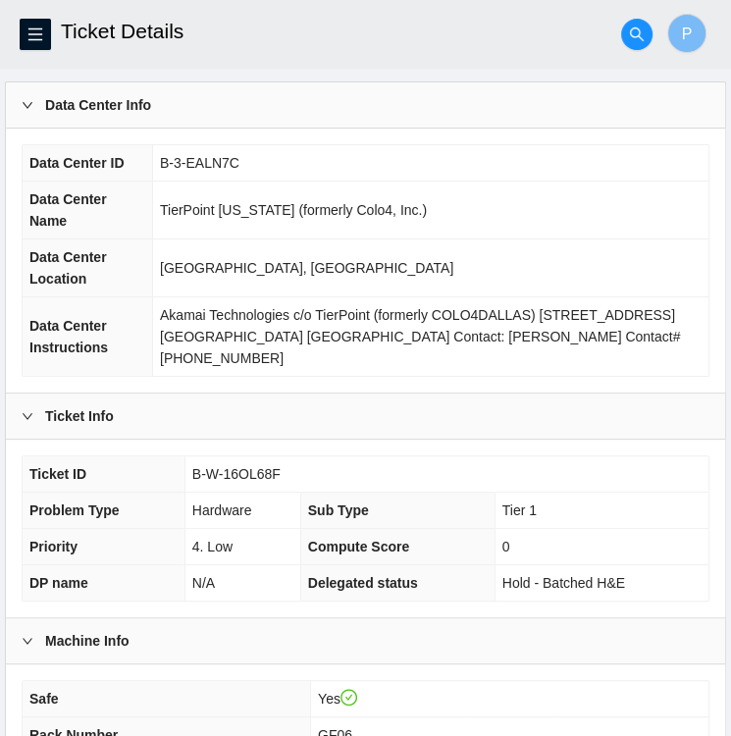 The width and height of the screenshot is (731, 736). What do you see at coordinates (506, 546) in the screenshot?
I see `span: 0` at bounding box center [506, 546].